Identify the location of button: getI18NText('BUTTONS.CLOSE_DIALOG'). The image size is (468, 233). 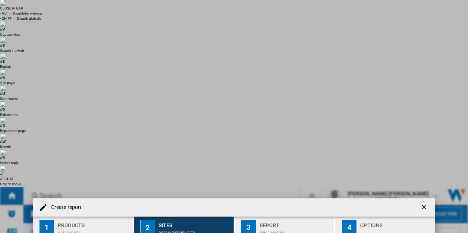
(424, 208).